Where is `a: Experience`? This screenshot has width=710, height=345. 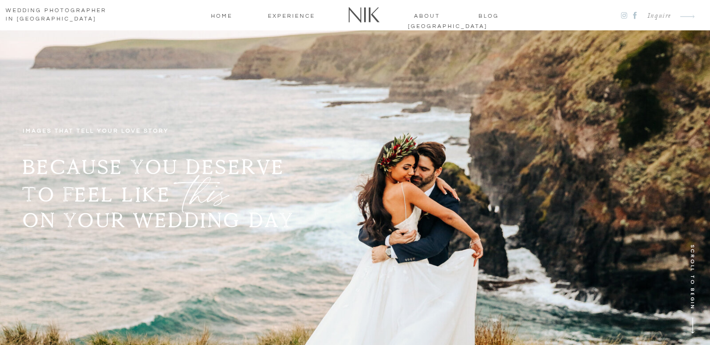 a: Experience is located at coordinates (291, 15).